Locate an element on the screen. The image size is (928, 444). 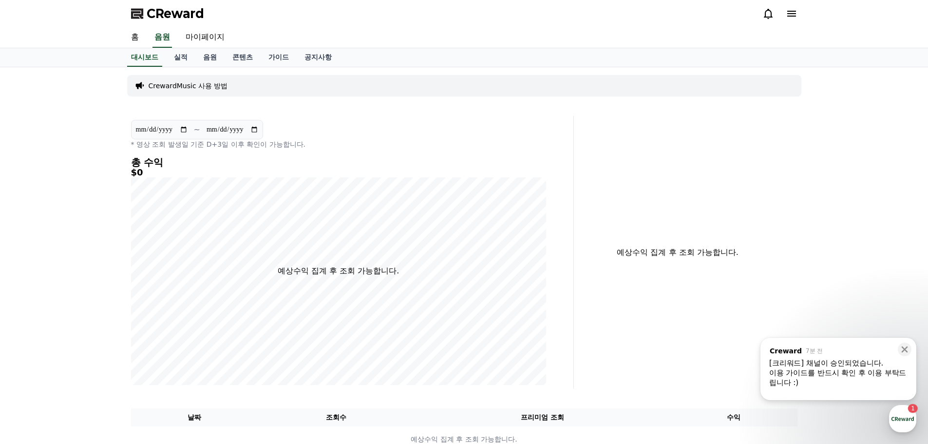
a: 공지사항 is located at coordinates (318, 58).